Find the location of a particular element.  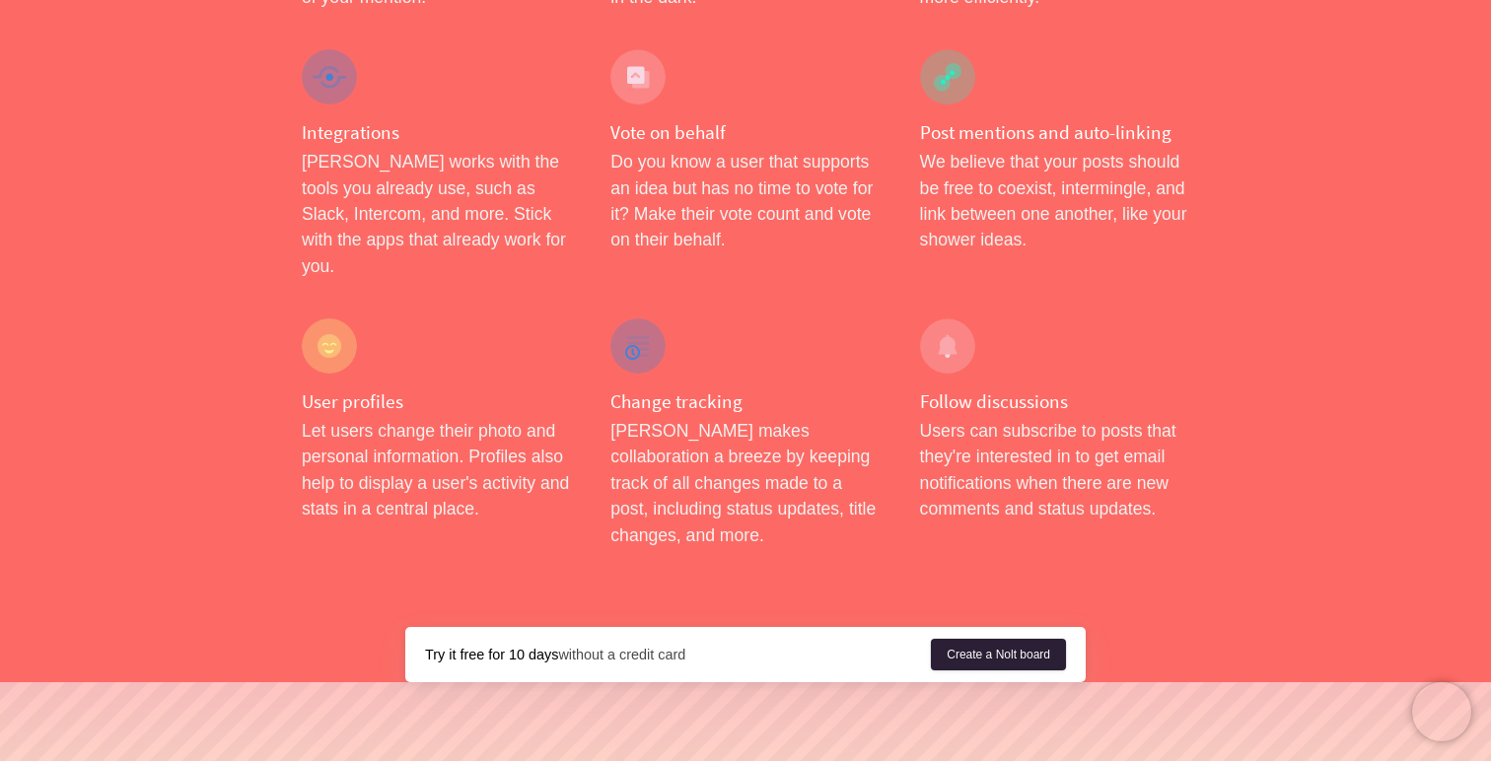

p: Do you know a user that supports an idea but has no time to vote for it? Make their vote count an... is located at coordinates (744, 201).